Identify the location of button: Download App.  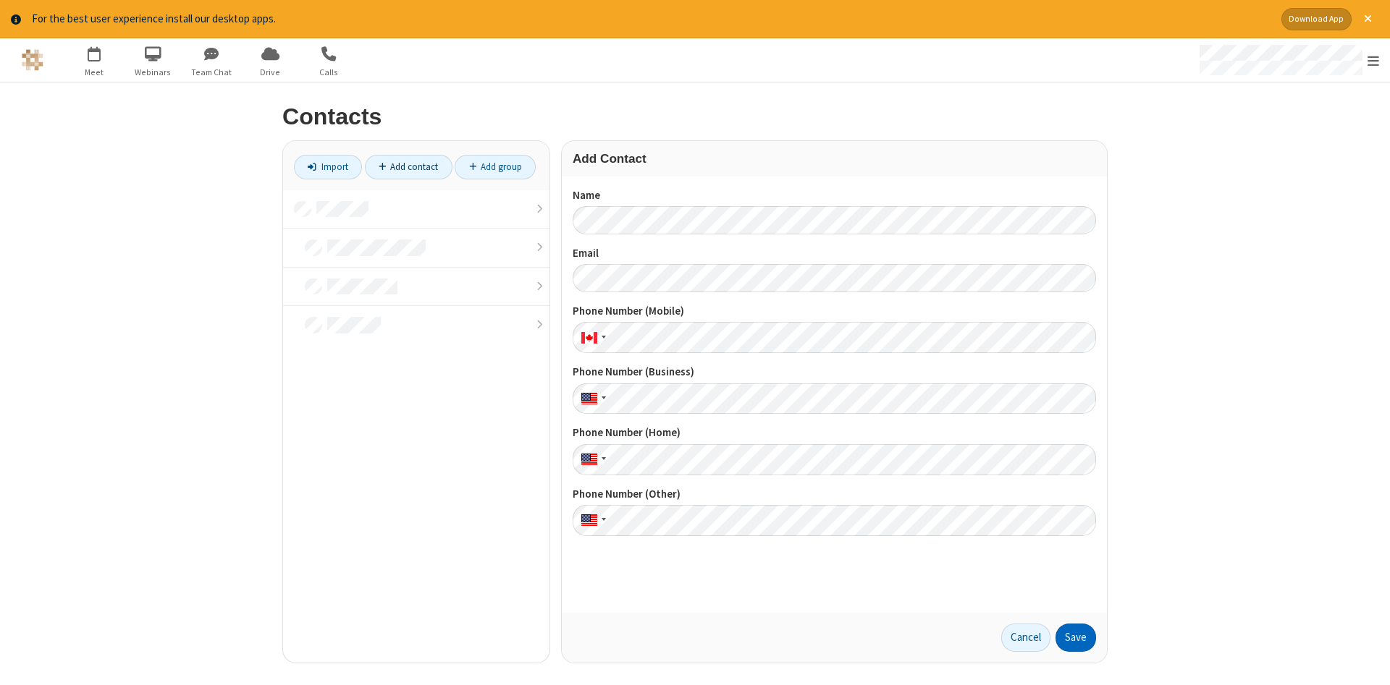
(1316, 19).